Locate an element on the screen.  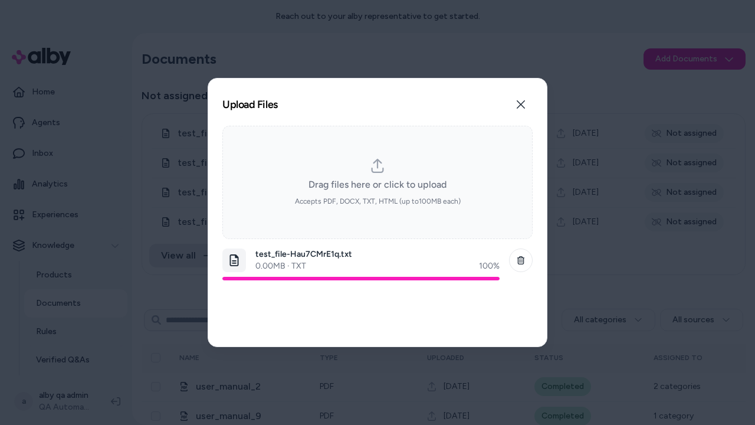
p: 0.00 MB · TXT is located at coordinates (281, 266).